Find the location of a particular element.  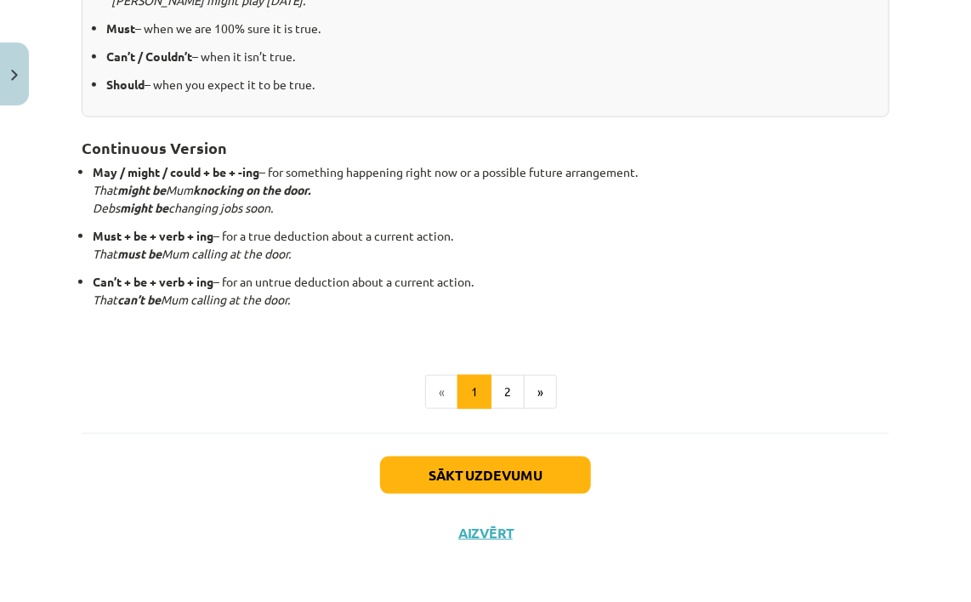

p: – for a true deduction about a current action. is located at coordinates (491, 245).